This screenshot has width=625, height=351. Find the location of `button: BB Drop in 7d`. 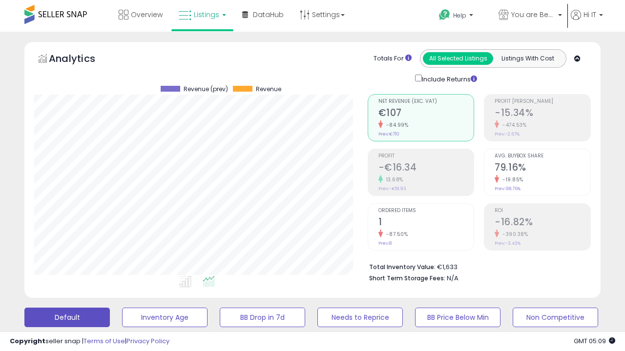

button: BB Drop in 7d is located at coordinates (262, 318).